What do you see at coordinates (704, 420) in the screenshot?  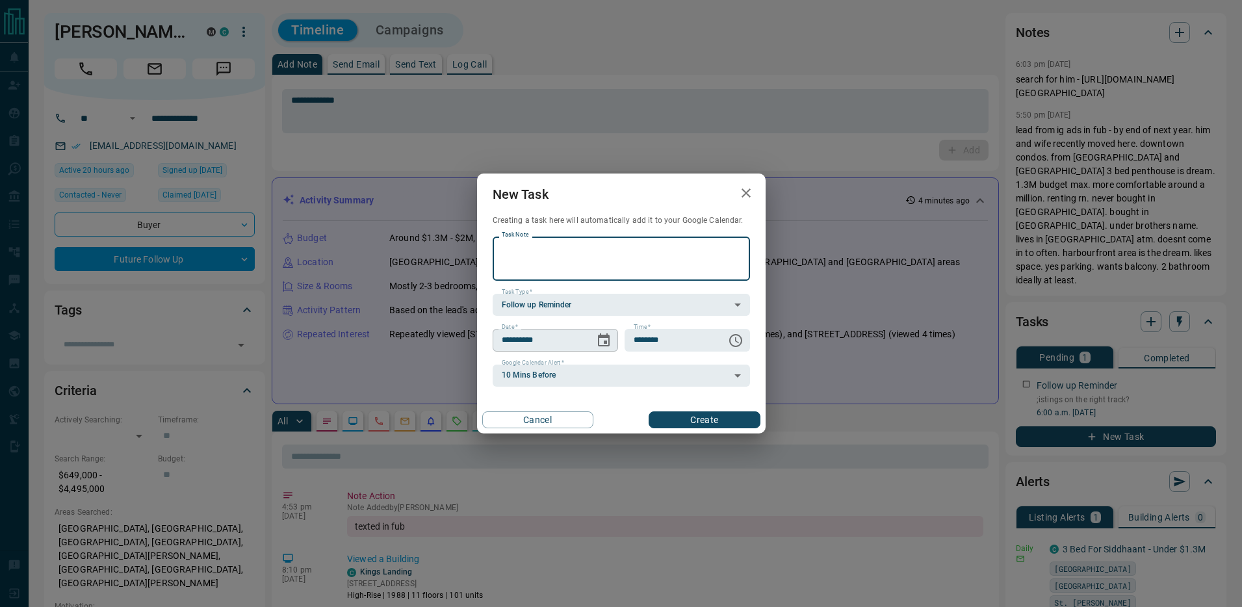 I see `button: Create` at bounding box center [704, 420].